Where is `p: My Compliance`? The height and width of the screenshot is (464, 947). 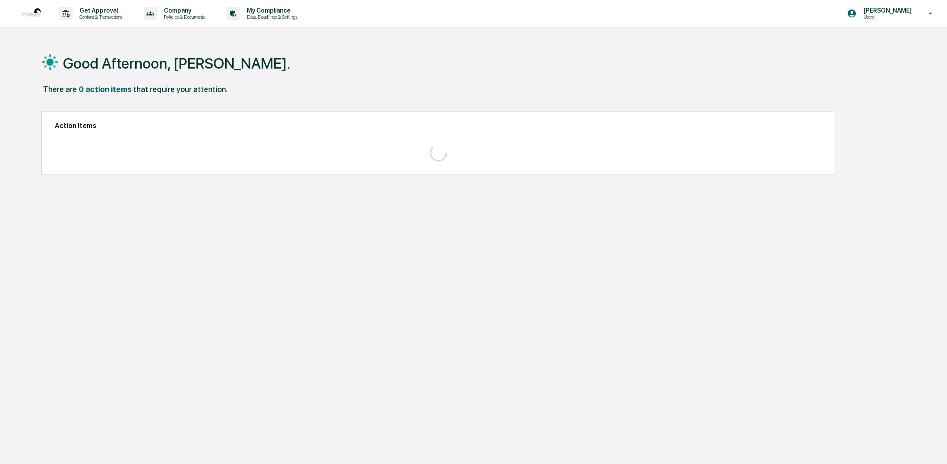 p: My Compliance is located at coordinates (271, 10).